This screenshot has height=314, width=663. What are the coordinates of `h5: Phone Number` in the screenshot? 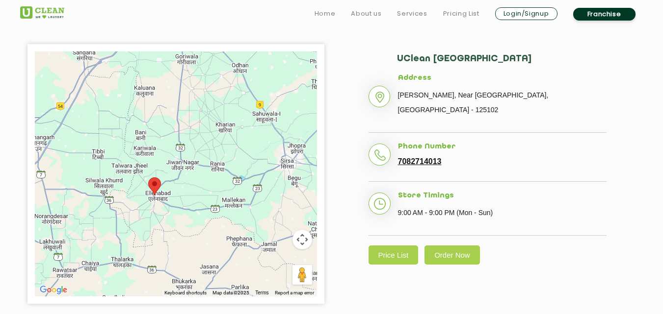 It's located at (502, 147).